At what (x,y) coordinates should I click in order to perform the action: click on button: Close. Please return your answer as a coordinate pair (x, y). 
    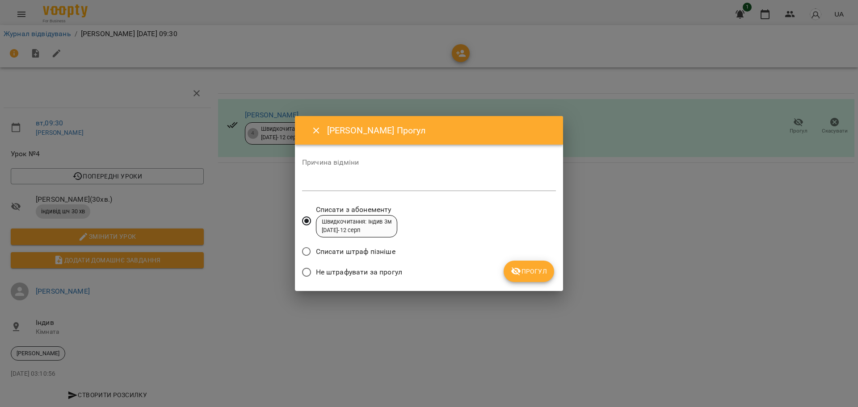
    Looking at the image, I should click on (316, 131).